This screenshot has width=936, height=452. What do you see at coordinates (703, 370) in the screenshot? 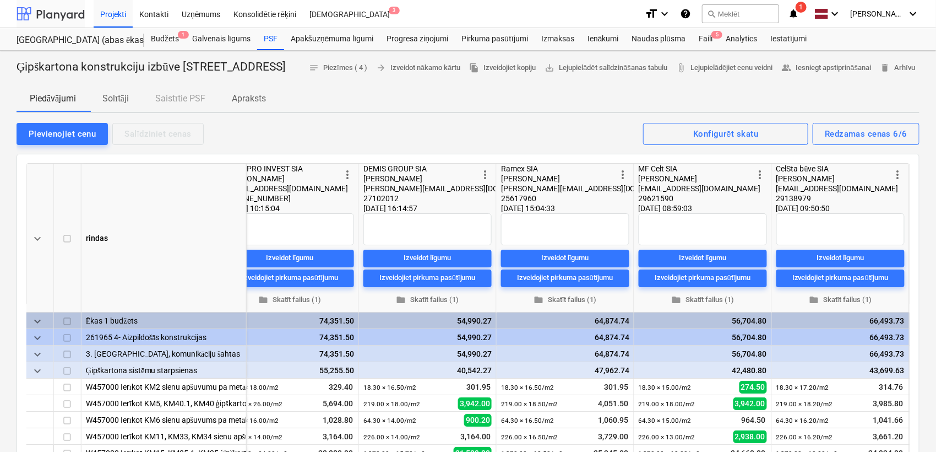
I see `div: 42,480.80` at bounding box center [703, 370].